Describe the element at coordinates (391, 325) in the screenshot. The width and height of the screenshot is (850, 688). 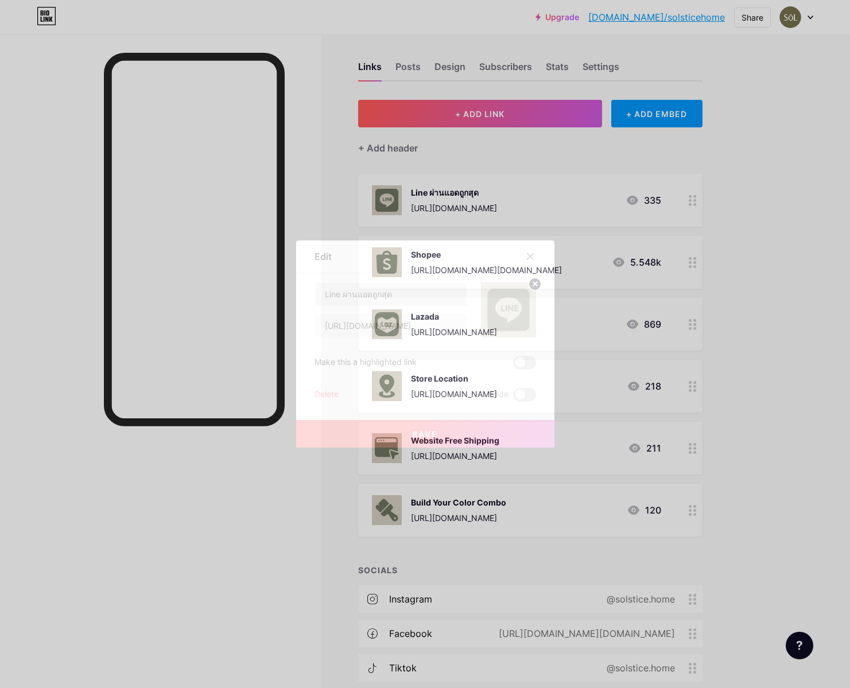
I see `input: URL` at that location.